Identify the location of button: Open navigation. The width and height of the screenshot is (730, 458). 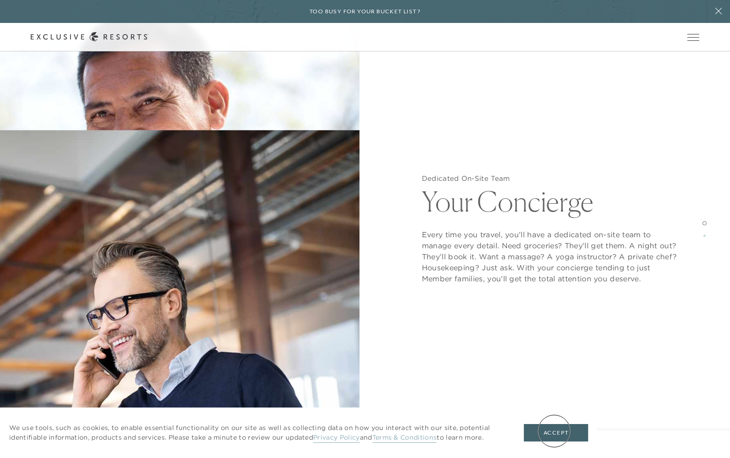
(694, 37).